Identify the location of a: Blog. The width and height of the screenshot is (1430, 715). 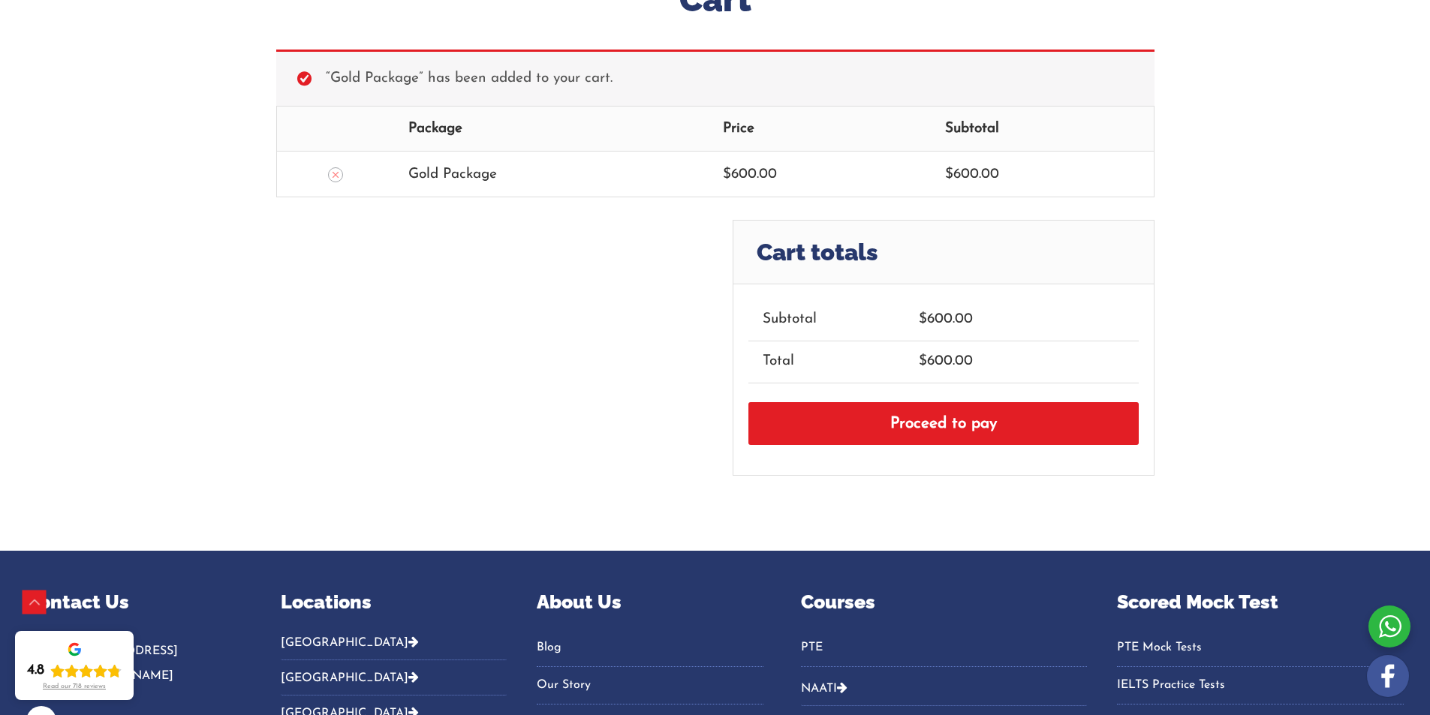
(649, 648).